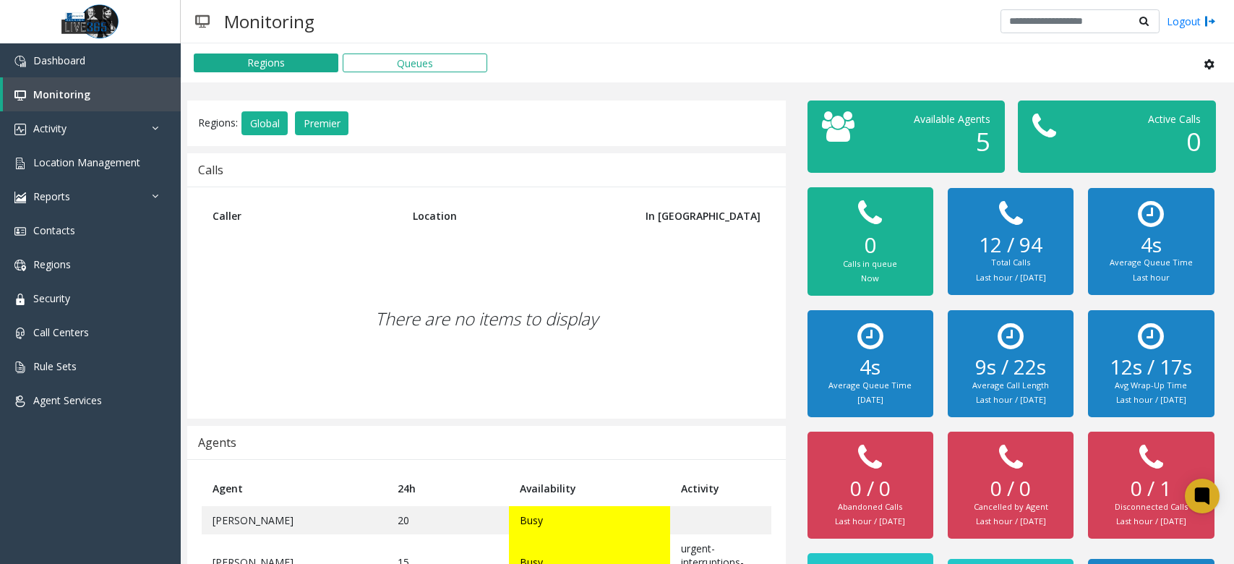 The image size is (1234, 564). Describe the element at coordinates (1151, 507) in the screenshot. I see `div: Disconnected Calls` at that location.